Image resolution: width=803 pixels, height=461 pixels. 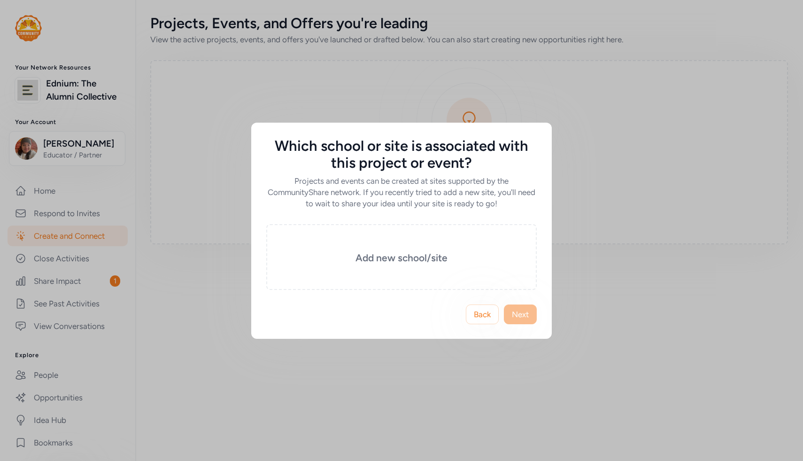 What do you see at coordinates (401, 192) in the screenshot?
I see `h6: Projects and events can be created at sites supported by the CommunityShare network. If you recen...` at bounding box center [401, 192].